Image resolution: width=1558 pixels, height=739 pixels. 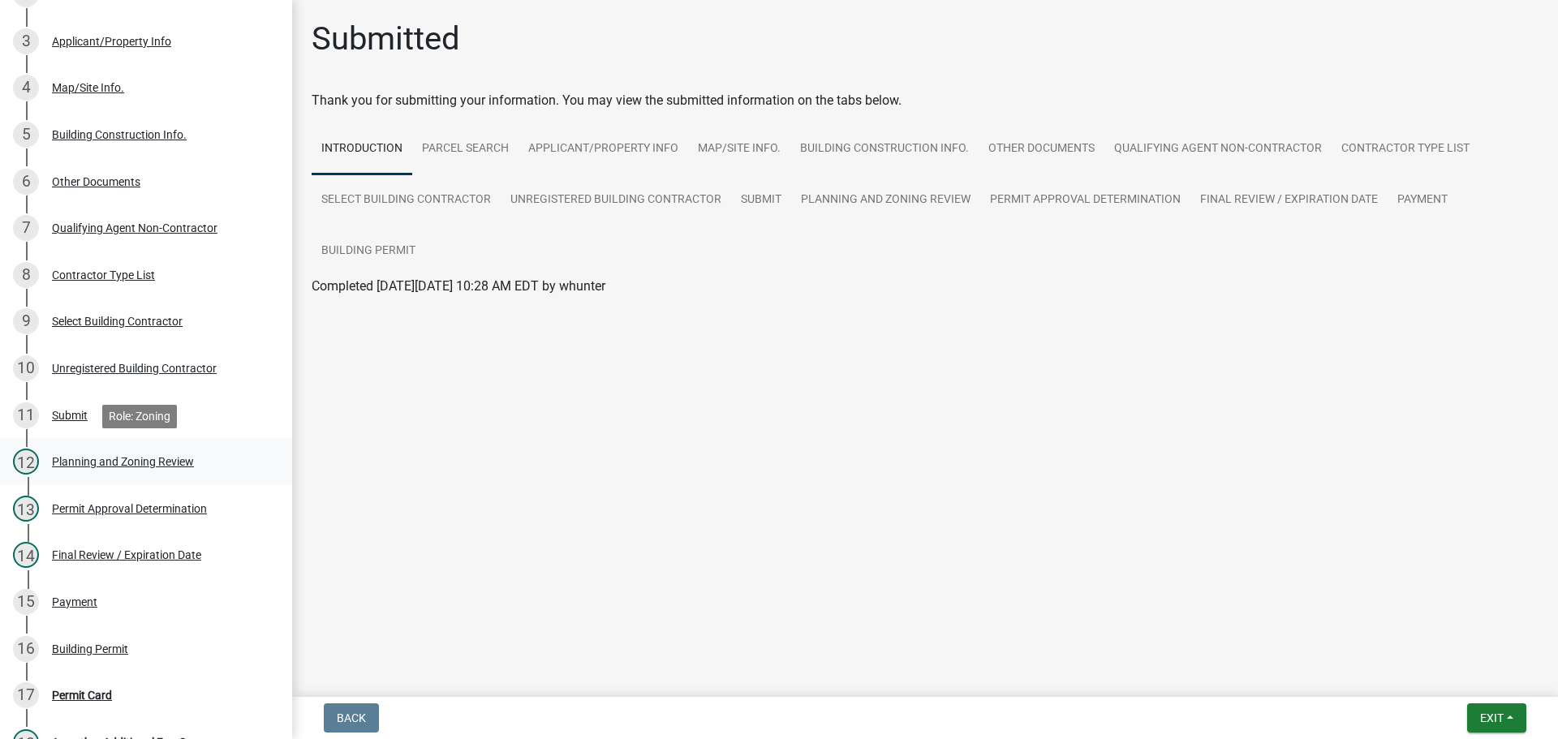 What do you see at coordinates (386, 39) in the screenshot?
I see `h1: Submitted` at bounding box center [386, 39].